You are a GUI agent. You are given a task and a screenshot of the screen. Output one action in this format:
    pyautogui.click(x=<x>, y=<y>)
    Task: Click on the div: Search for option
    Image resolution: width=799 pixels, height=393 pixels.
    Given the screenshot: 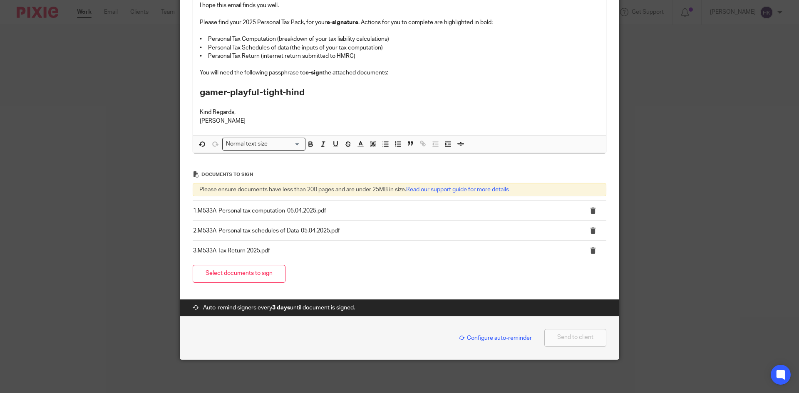 What is the action you would take?
    pyautogui.click(x=264, y=144)
    